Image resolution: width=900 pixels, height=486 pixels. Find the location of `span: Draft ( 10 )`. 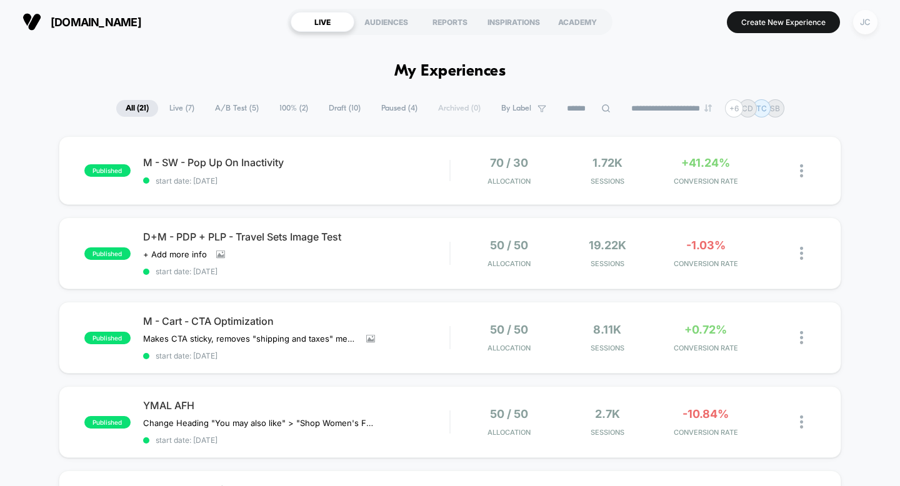

span: Draft ( 10 ) is located at coordinates (344, 108).